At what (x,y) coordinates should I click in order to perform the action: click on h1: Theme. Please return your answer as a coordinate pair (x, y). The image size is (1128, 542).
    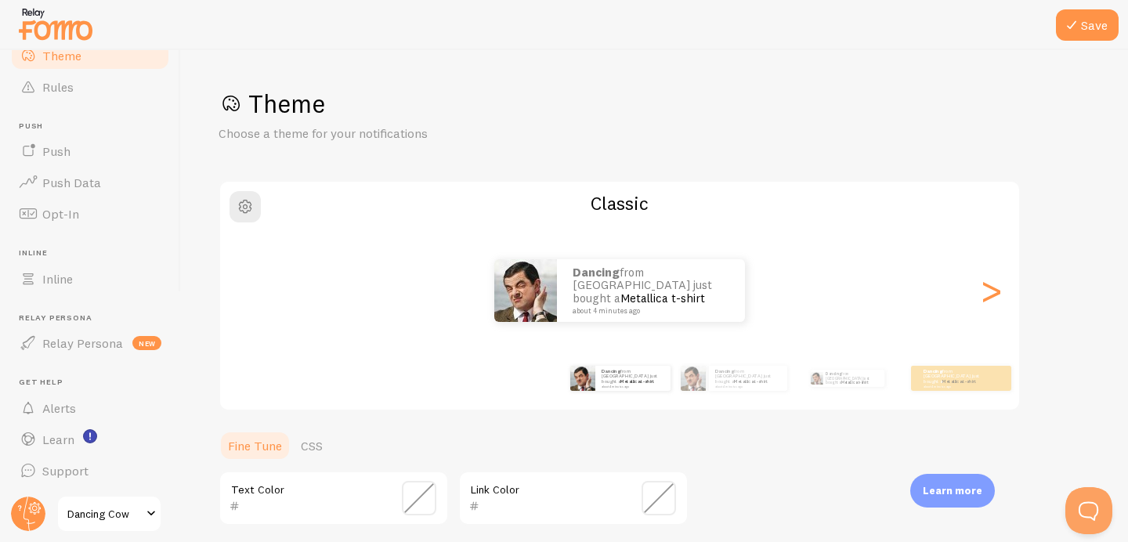
    Looking at the image, I should click on (654, 103).